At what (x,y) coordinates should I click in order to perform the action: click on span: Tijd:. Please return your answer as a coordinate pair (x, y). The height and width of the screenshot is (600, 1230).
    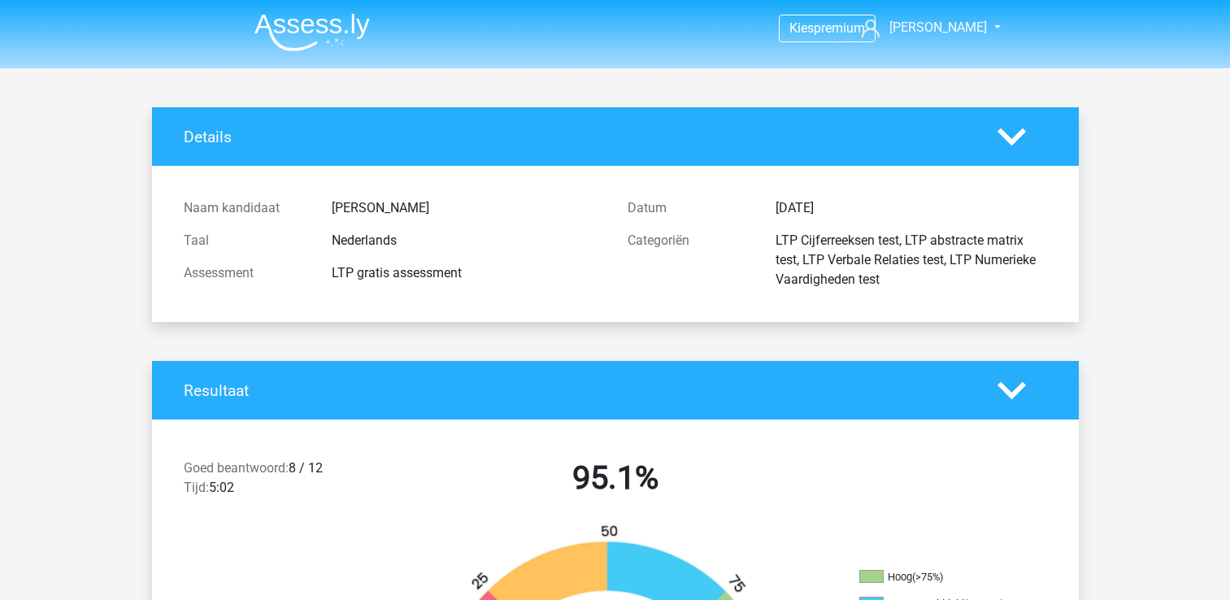
    Looking at the image, I should click on (196, 487).